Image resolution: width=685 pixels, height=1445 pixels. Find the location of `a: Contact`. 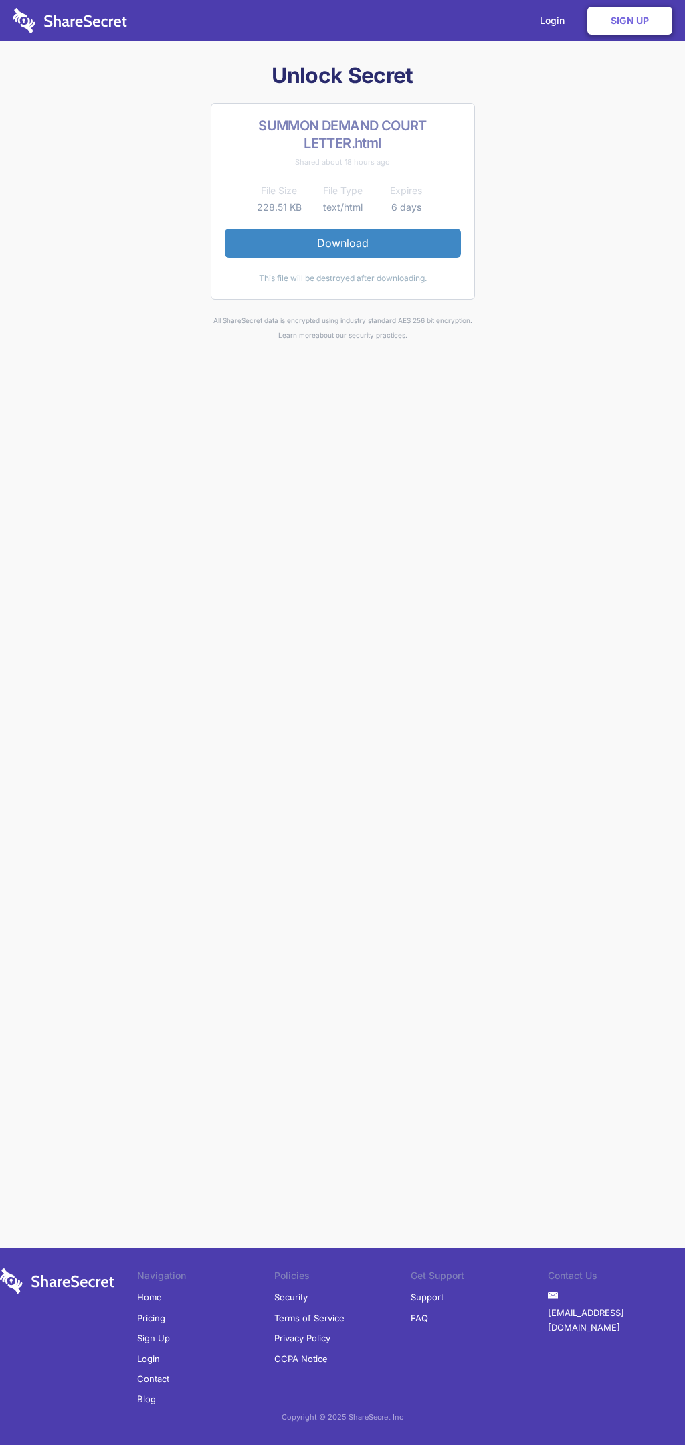

a: Contact is located at coordinates (153, 1379).